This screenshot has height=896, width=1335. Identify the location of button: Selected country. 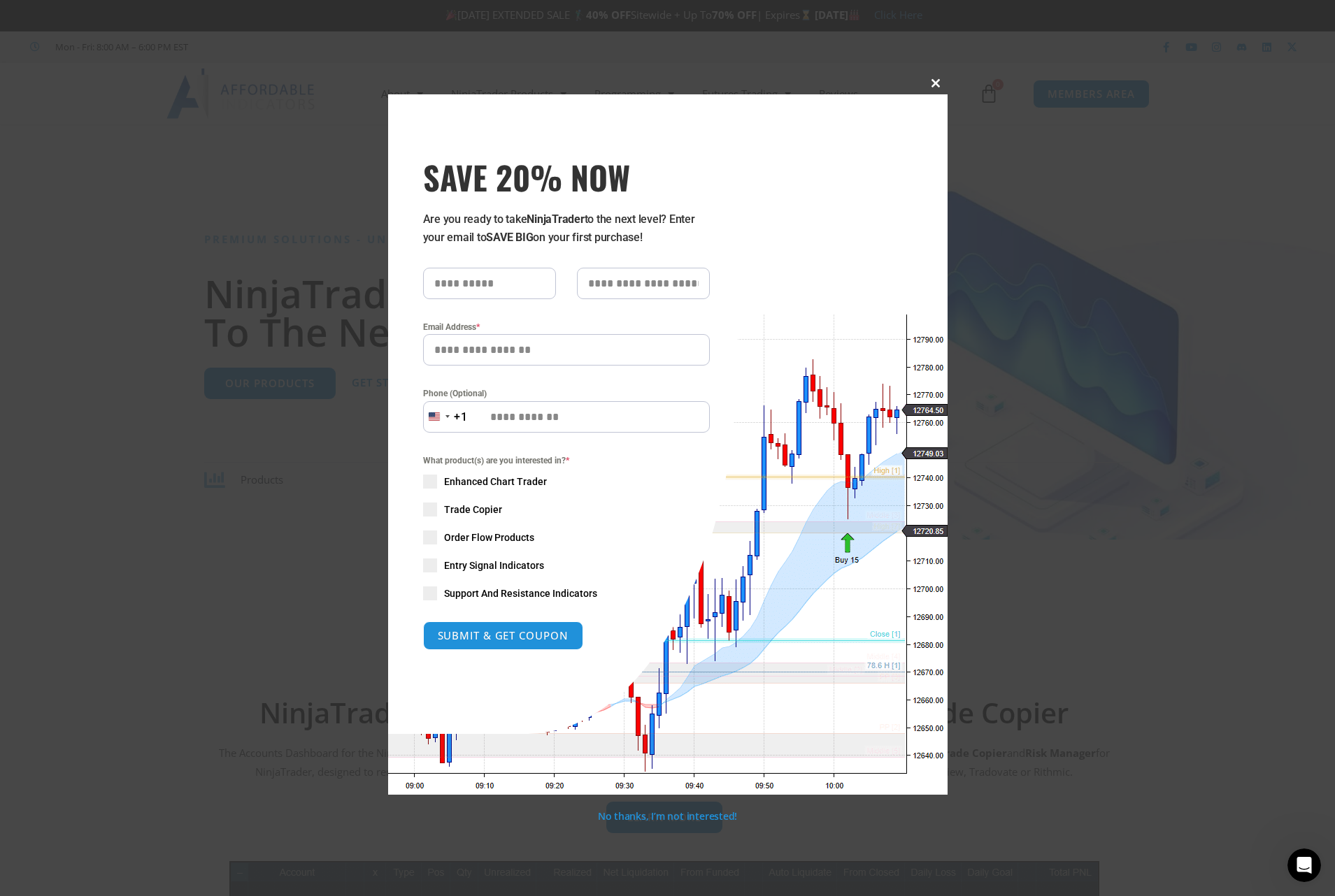
(445, 416).